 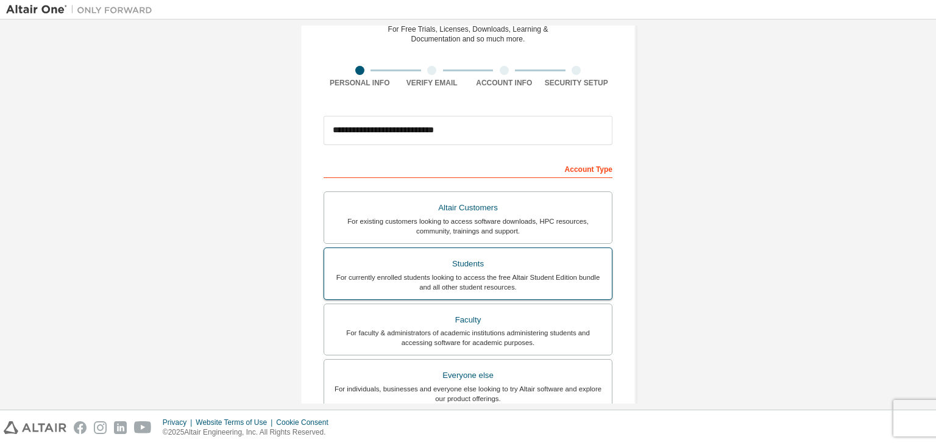 I want to click on img: youtube.svg, so click(x=143, y=427).